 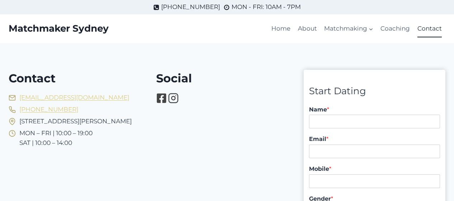 I want to click on nav: Primary, so click(x=357, y=29).